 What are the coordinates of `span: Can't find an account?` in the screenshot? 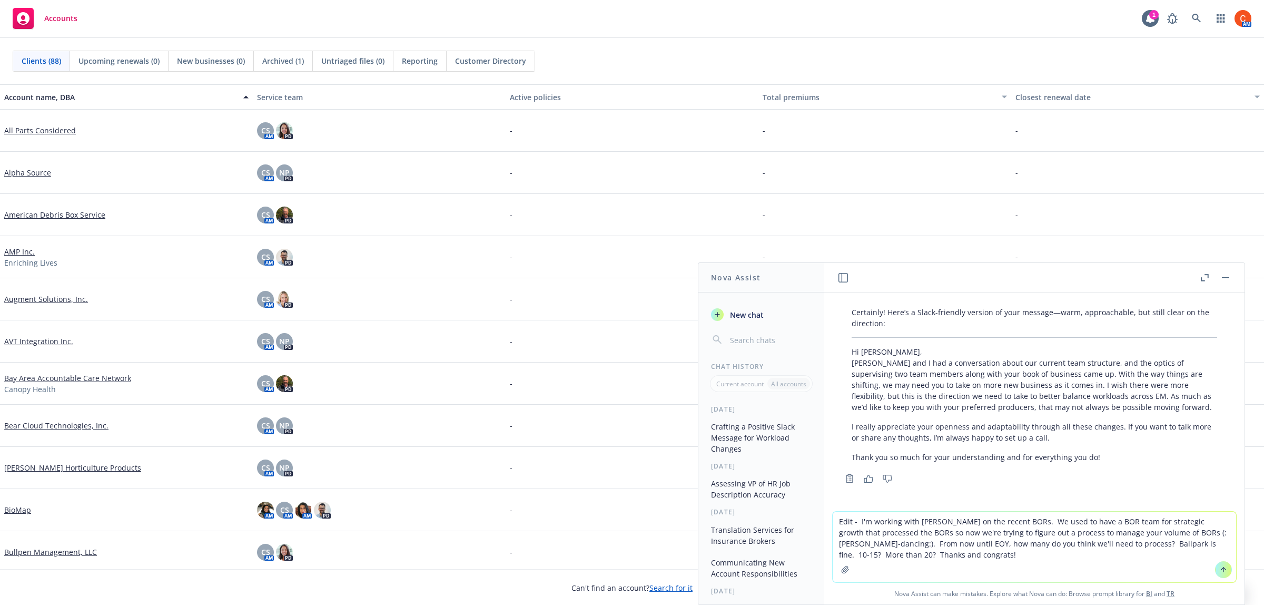 It's located at (632, 587).